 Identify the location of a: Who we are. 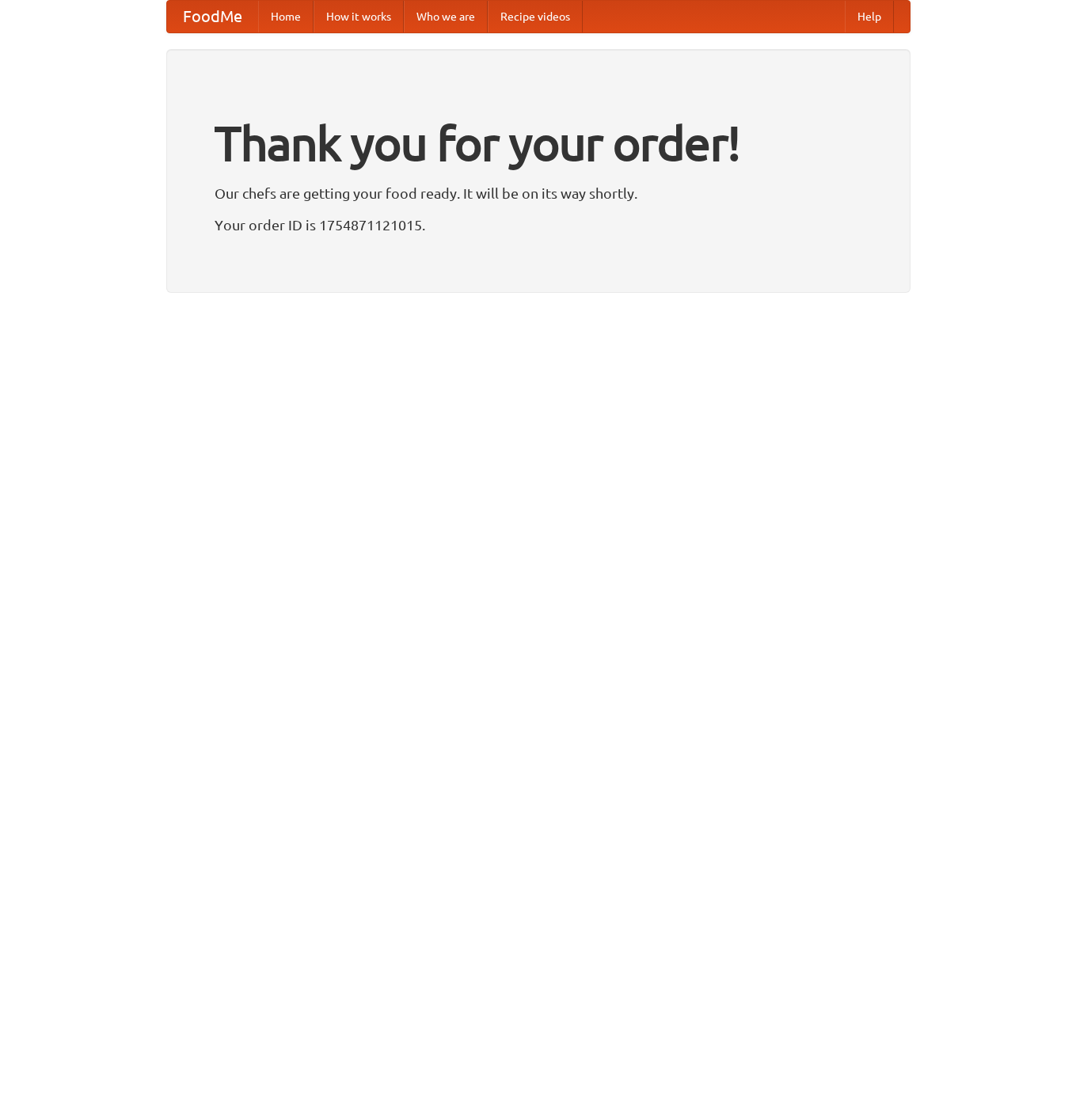
(446, 17).